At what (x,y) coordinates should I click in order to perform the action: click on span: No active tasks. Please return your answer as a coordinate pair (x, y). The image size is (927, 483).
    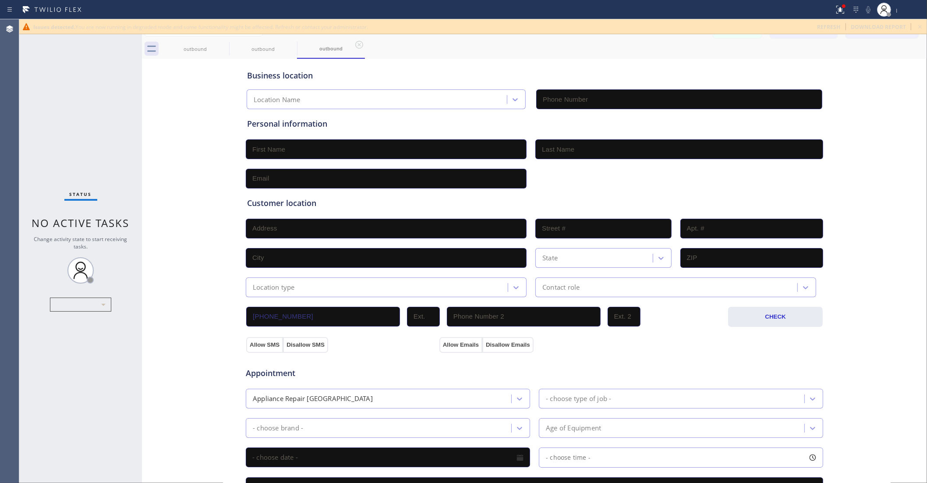
    Looking at the image, I should click on (81, 223).